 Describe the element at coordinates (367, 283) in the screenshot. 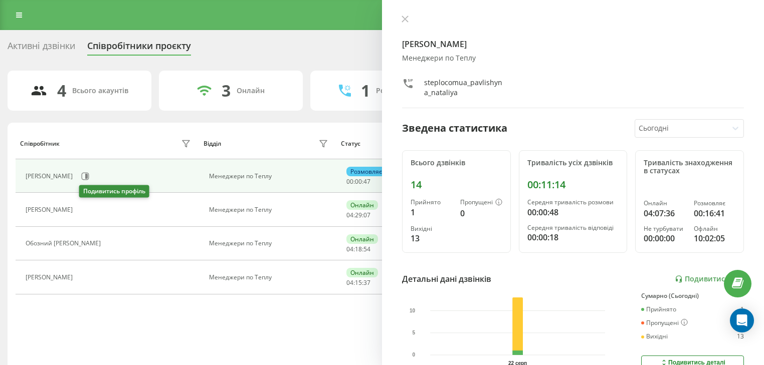

I see `span: 37` at that location.